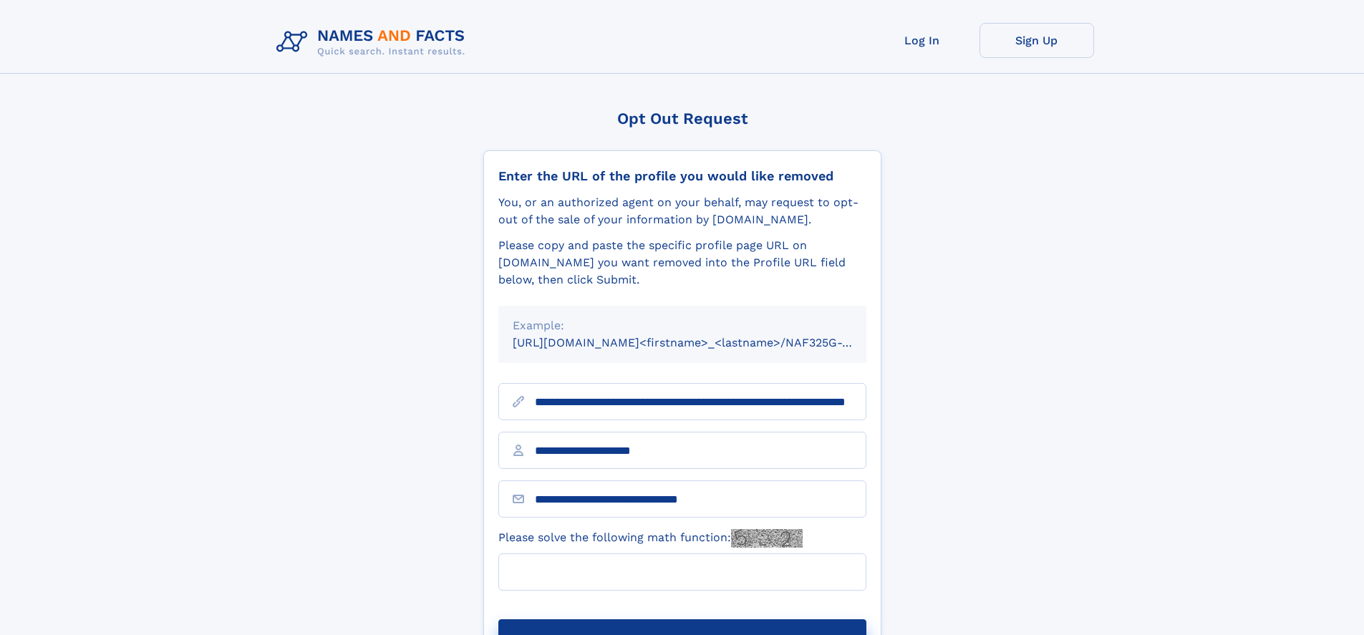 This screenshot has height=635, width=1364. Describe the element at coordinates (650, 538) in the screenshot. I see `label: Please solve the following math function:` at that location.